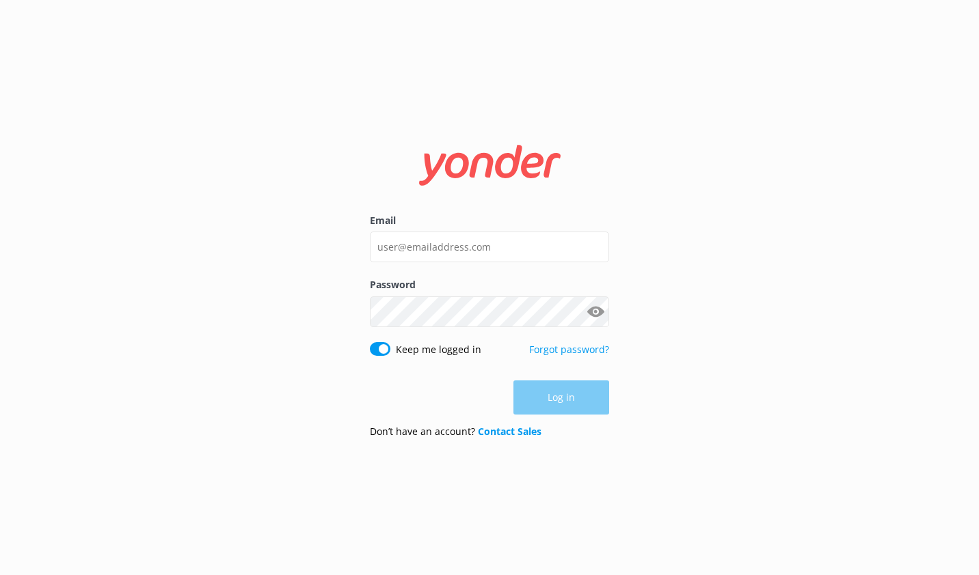  What do you see at coordinates (509, 431) in the screenshot?
I see `a: Contact Sales` at bounding box center [509, 431].